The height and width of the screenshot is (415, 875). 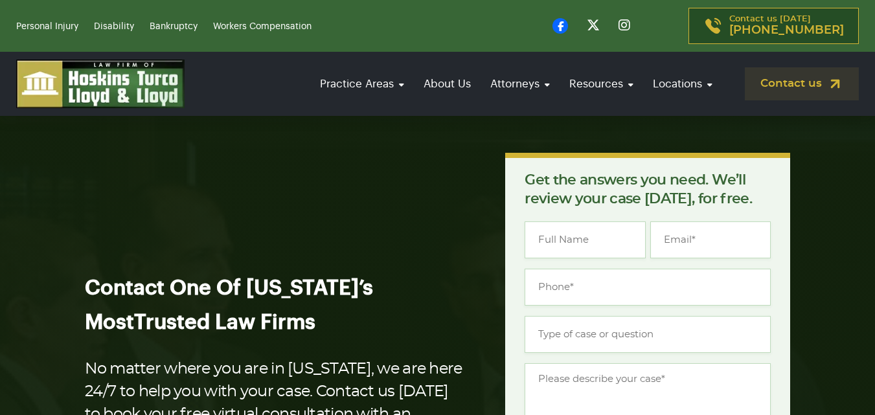 What do you see at coordinates (109, 323) in the screenshot?
I see `span: Most` at bounding box center [109, 323].